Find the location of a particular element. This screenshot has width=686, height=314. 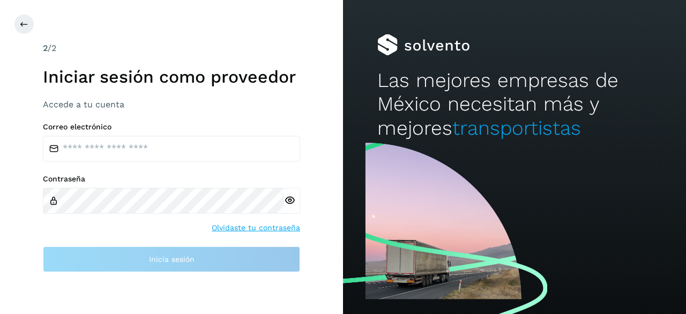

h1: Iniciar sesión como proveedor is located at coordinates (172, 77).